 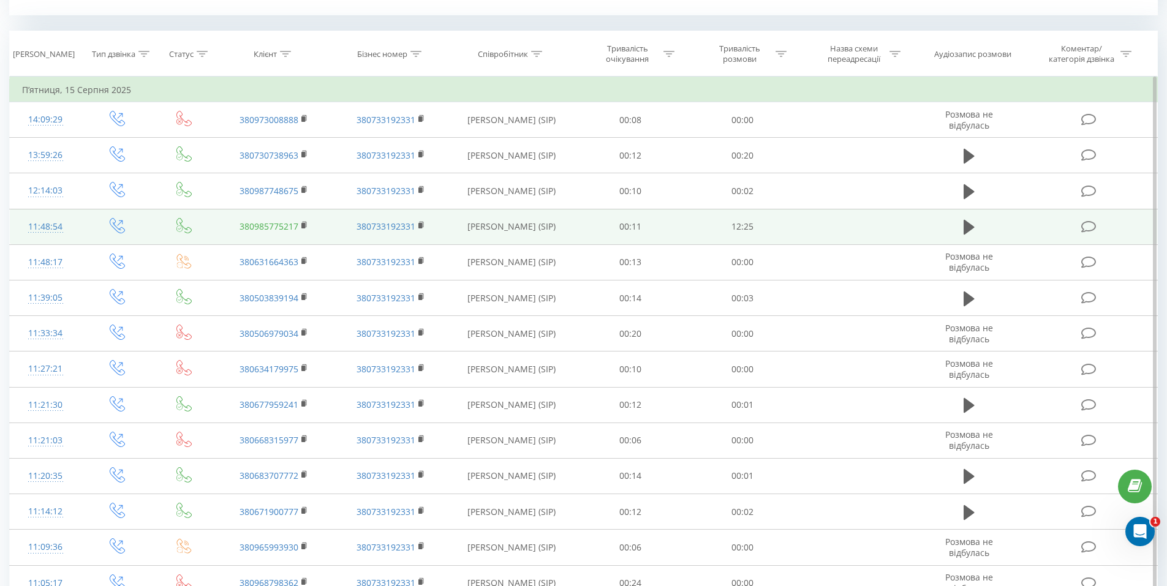 What do you see at coordinates (503, 54) in the screenshot?
I see `div: Співробітник` at bounding box center [503, 54].